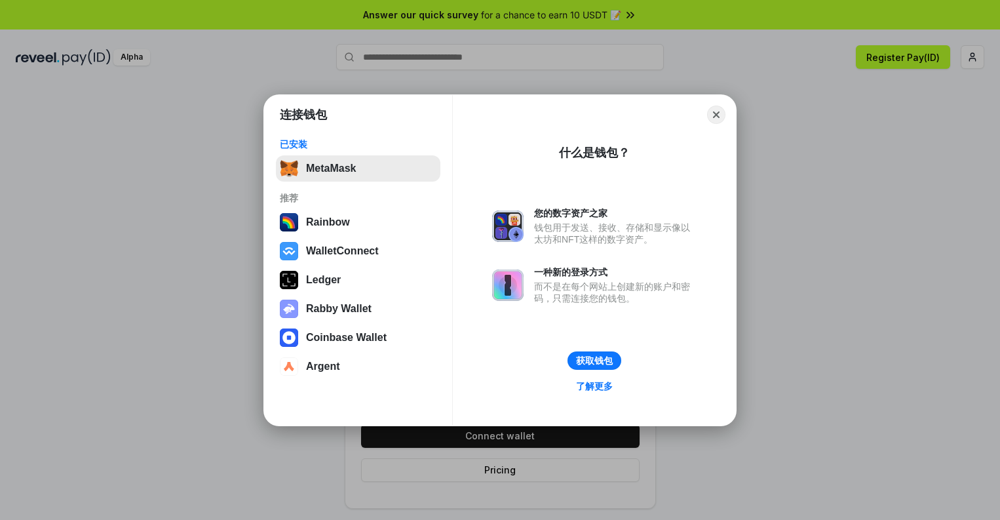  I want to click on div: Argent, so click(323, 366).